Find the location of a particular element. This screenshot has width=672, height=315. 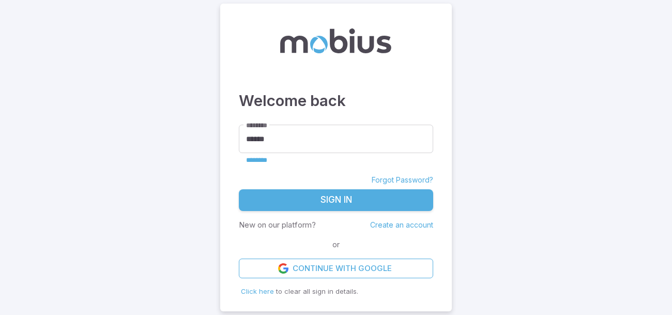

a: Forgot Password? is located at coordinates (402, 180).